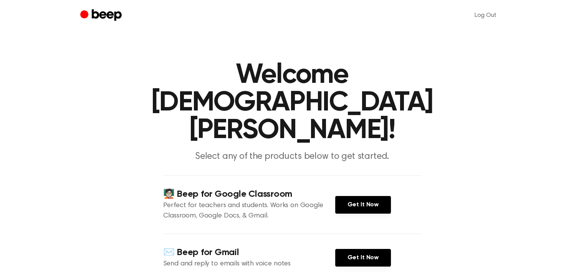  I want to click on h4: 🧑🏻‍🏫 Beep for Google Classroom, so click(249, 194).